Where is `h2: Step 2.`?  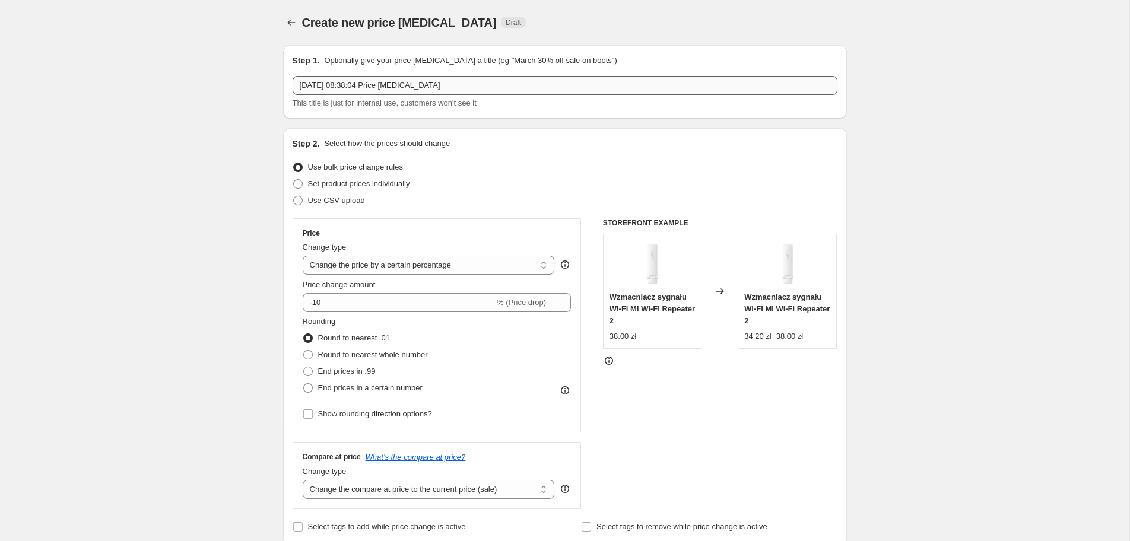 h2: Step 2. is located at coordinates (306, 144).